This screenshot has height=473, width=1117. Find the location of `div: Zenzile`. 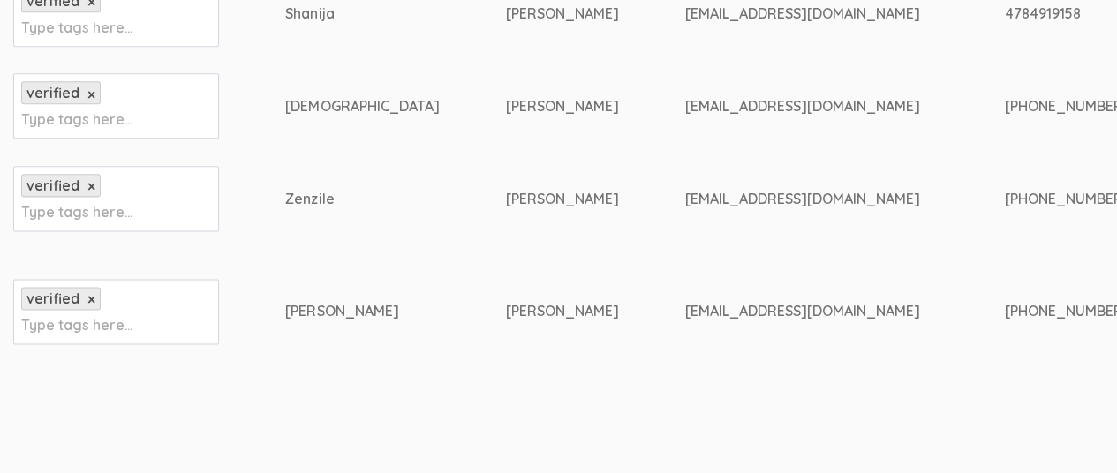

div: Zenzile is located at coordinates (362, 199).